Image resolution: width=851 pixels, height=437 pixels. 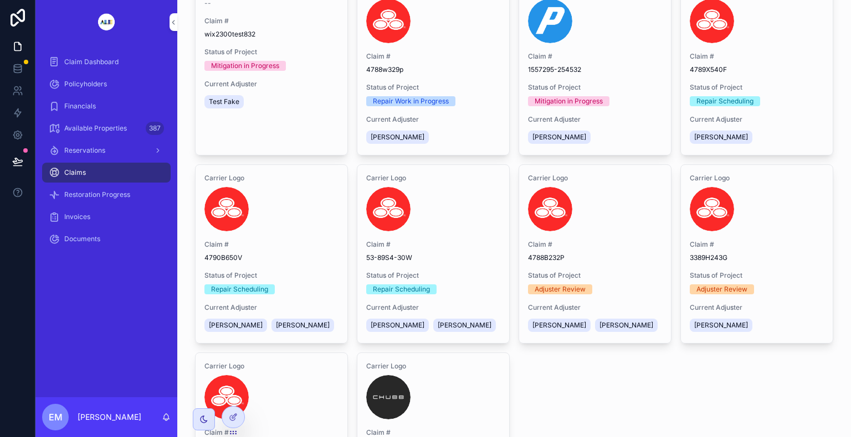 What do you see at coordinates (80, 106) in the screenshot?
I see `span: Financials` at bounding box center [80, 106].